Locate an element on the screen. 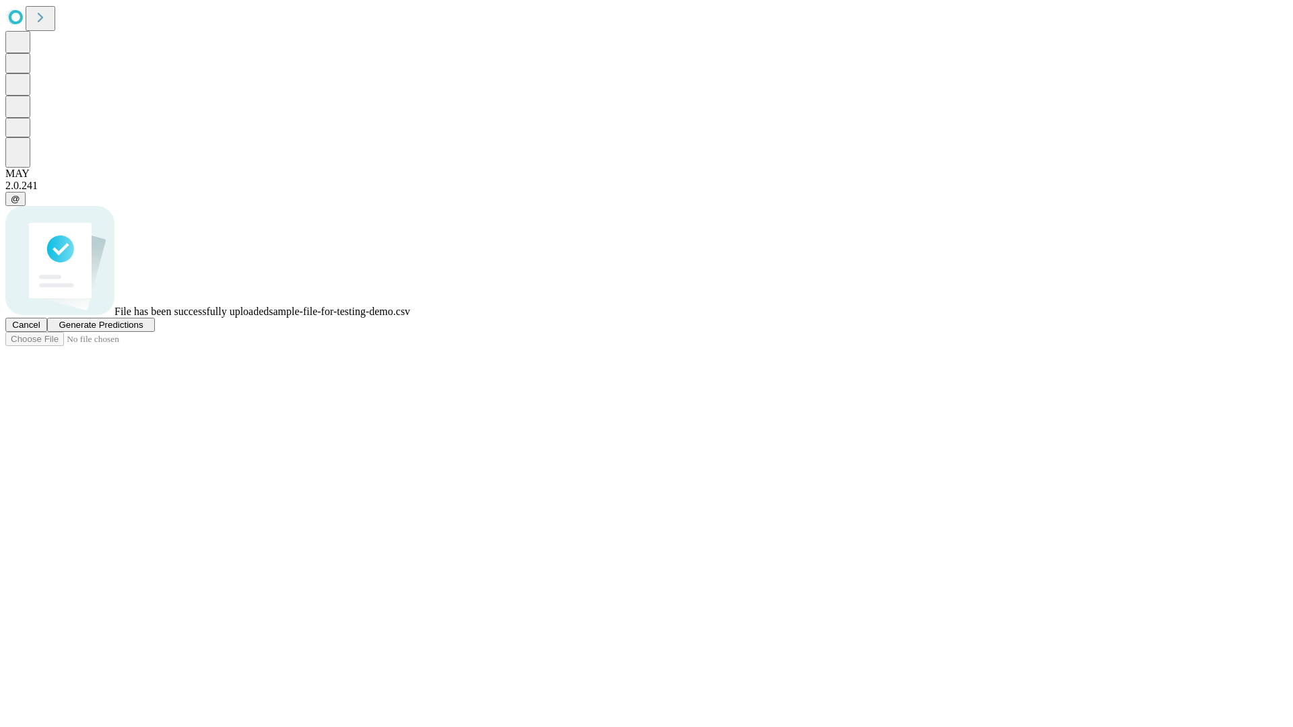  span: sample-file-for-testing-demo.csv is located at coordinates (339, 311).